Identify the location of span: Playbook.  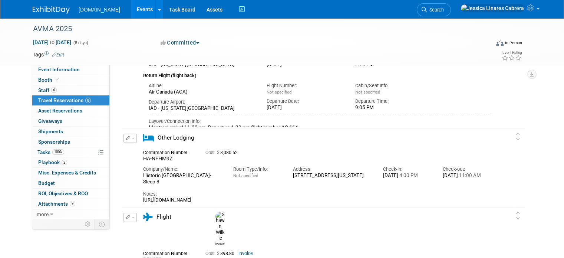
(53, 162).